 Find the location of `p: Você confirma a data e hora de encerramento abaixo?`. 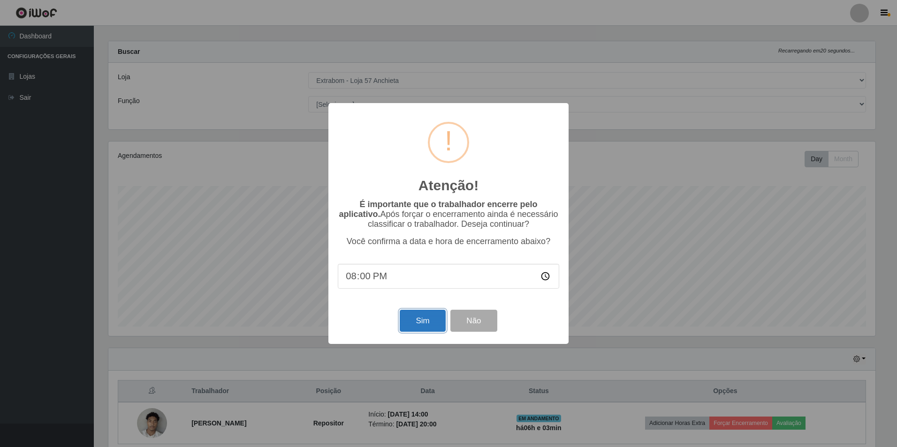

p: Você confirma a data e hora de encerramento abaixo? is located at coordinates (448, 242).